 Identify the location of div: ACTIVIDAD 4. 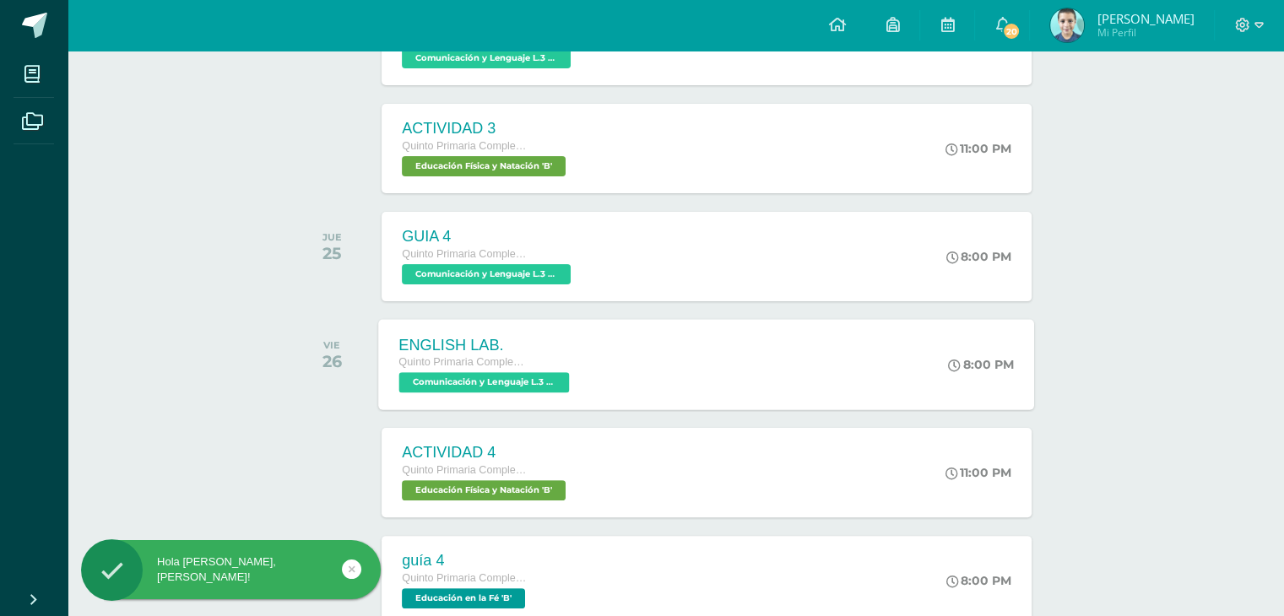
(485, 452).